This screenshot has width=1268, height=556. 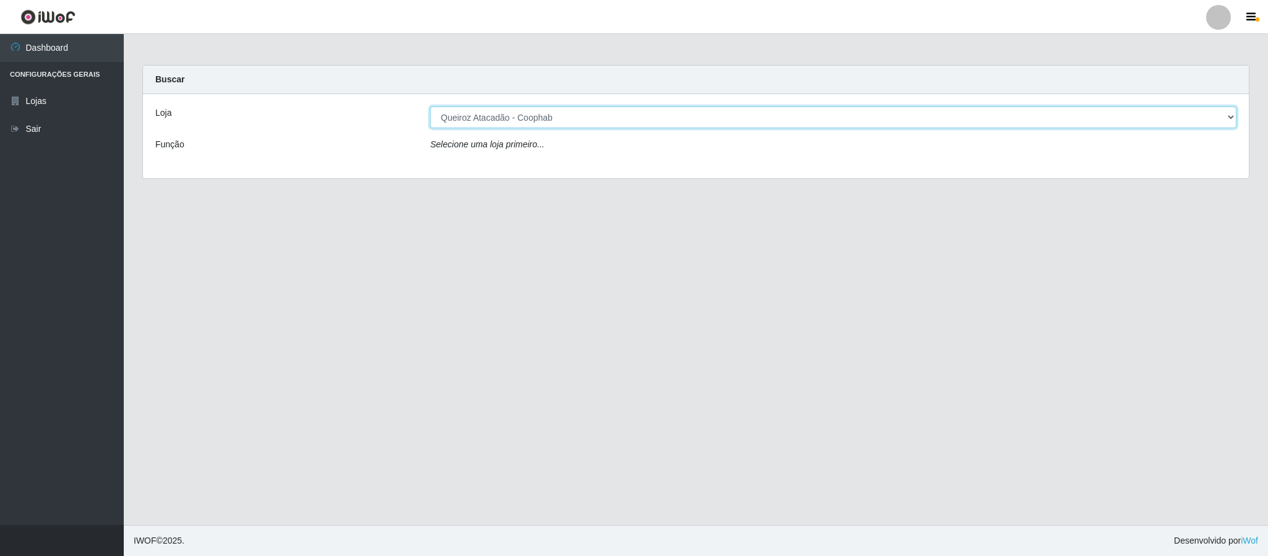 What do you see at coordinates (170, 79) in the screenshot?
I see `strong: Buscar` at bounding box center [170, 79].